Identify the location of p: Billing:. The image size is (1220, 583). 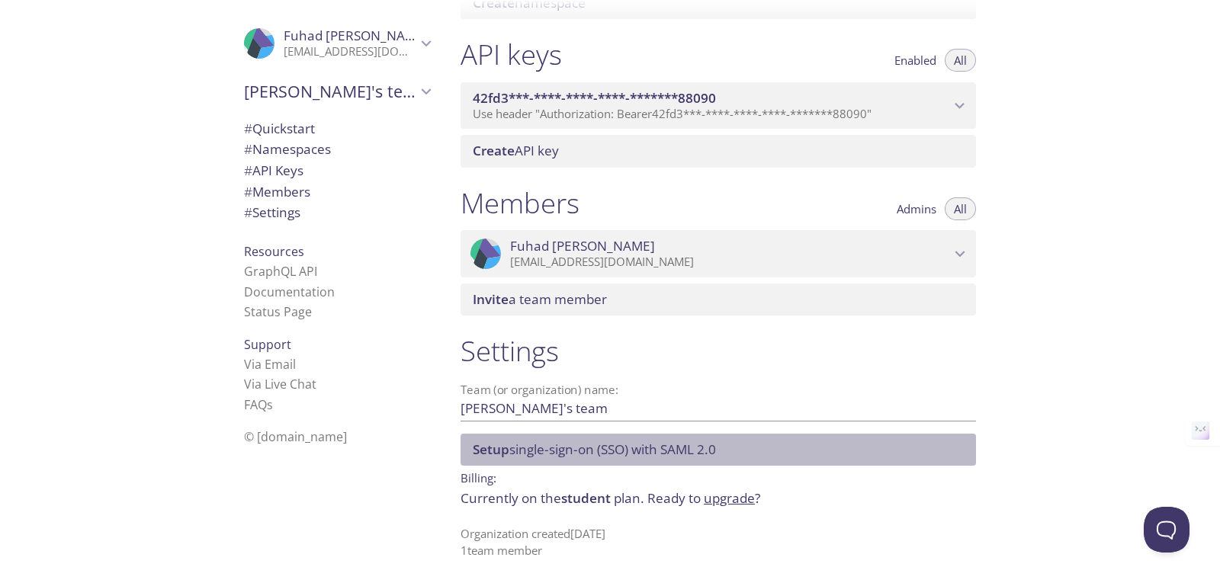
(718, 477).